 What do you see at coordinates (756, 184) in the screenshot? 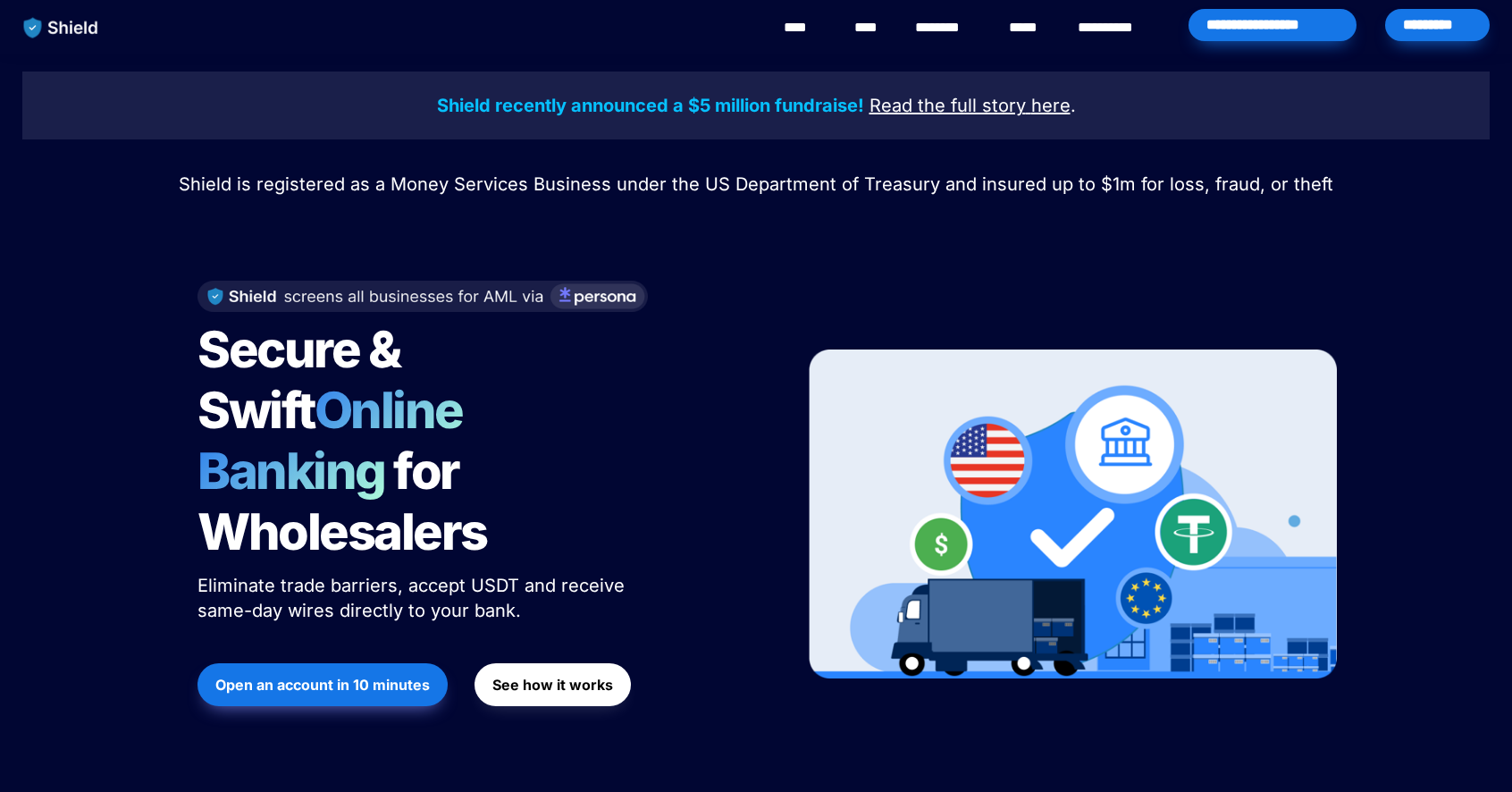
I see `span: Shield is registered as a Money Services Business under the US Department of Treasury and insured...` at bounding box center [756, 184].